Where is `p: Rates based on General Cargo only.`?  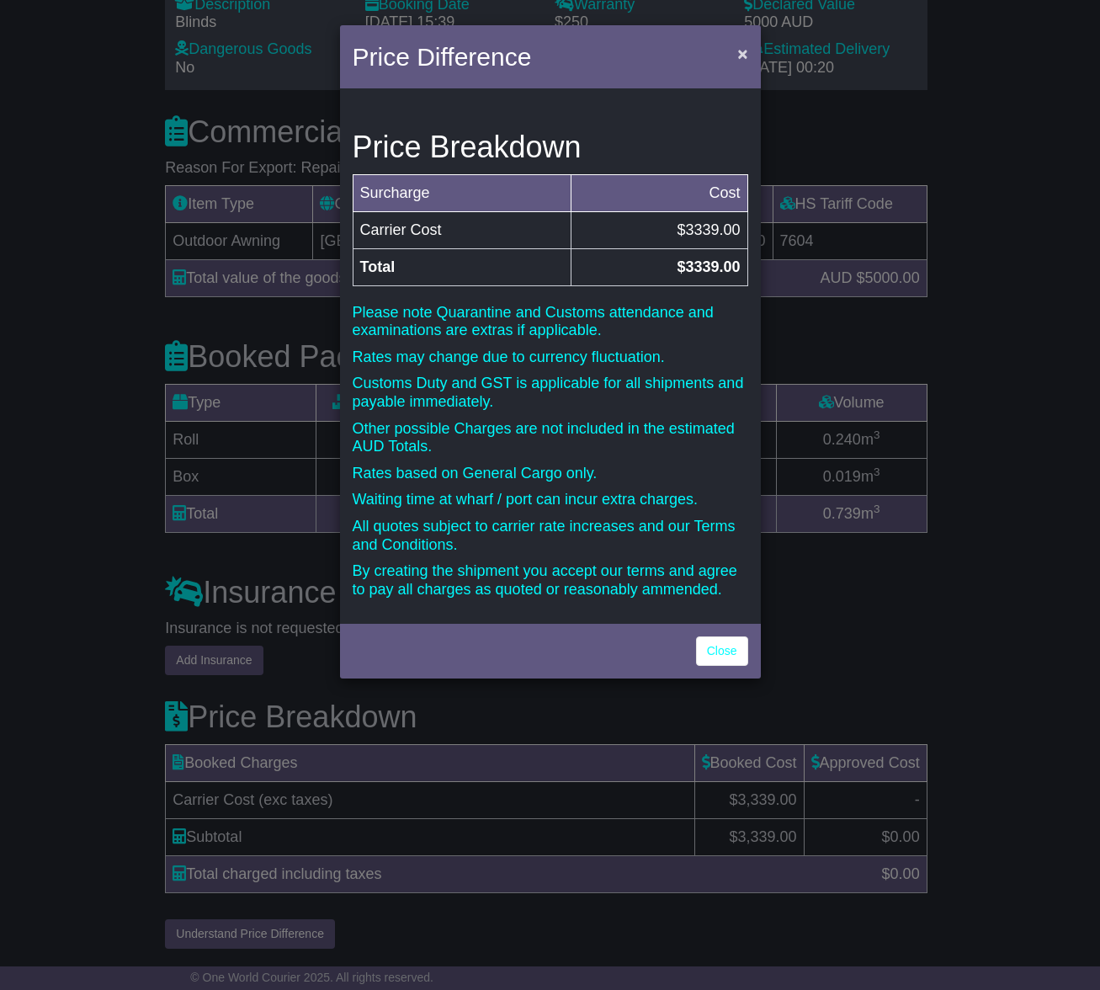
p: Rates based on General Cargo only. is located at coordinates (551, 474).